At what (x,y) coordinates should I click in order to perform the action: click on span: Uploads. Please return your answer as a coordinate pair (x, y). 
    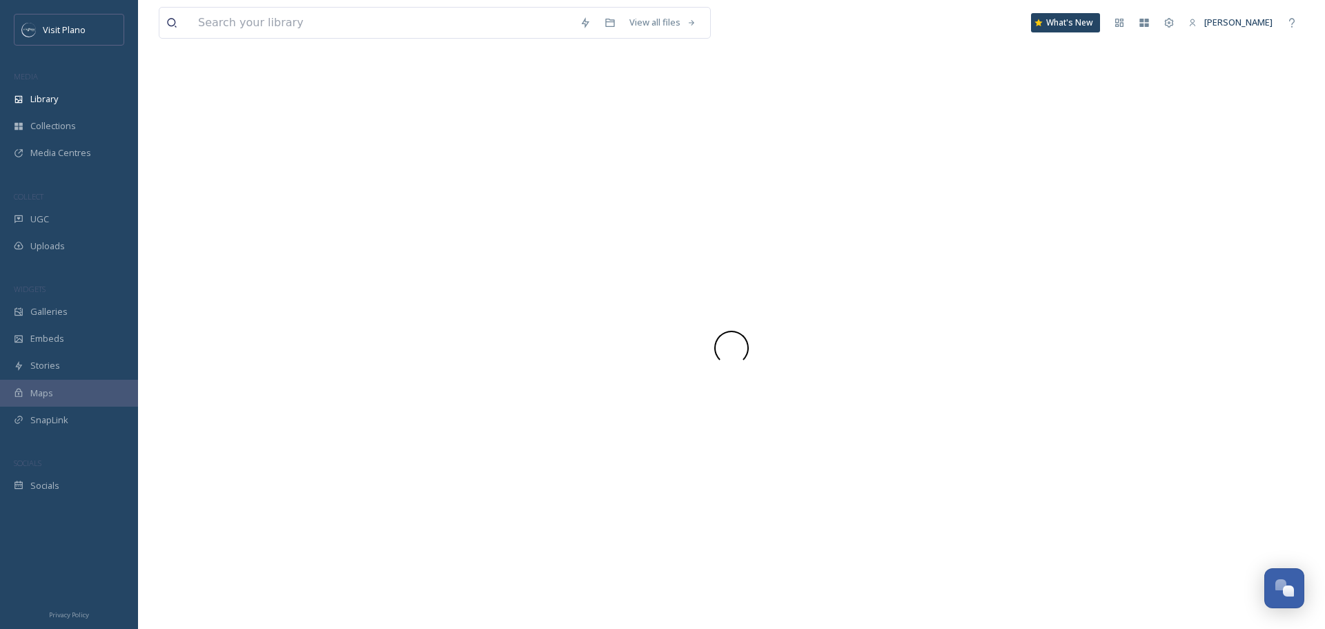
    Looking at the image, I should click on (48, 246).